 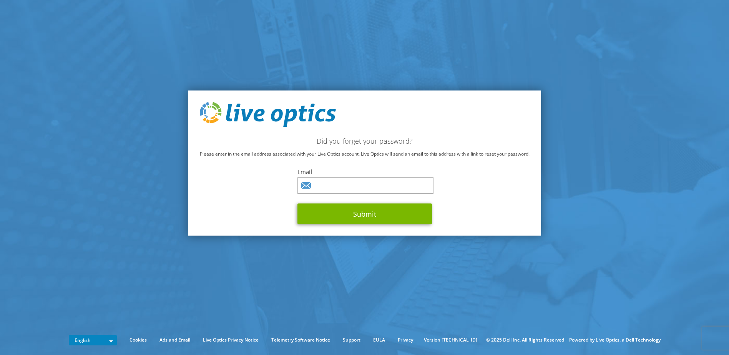 What do you see at coordinates (175, 340) in the screenshot?
I see `a: Ads and Email` at bounding box center [175, 340].